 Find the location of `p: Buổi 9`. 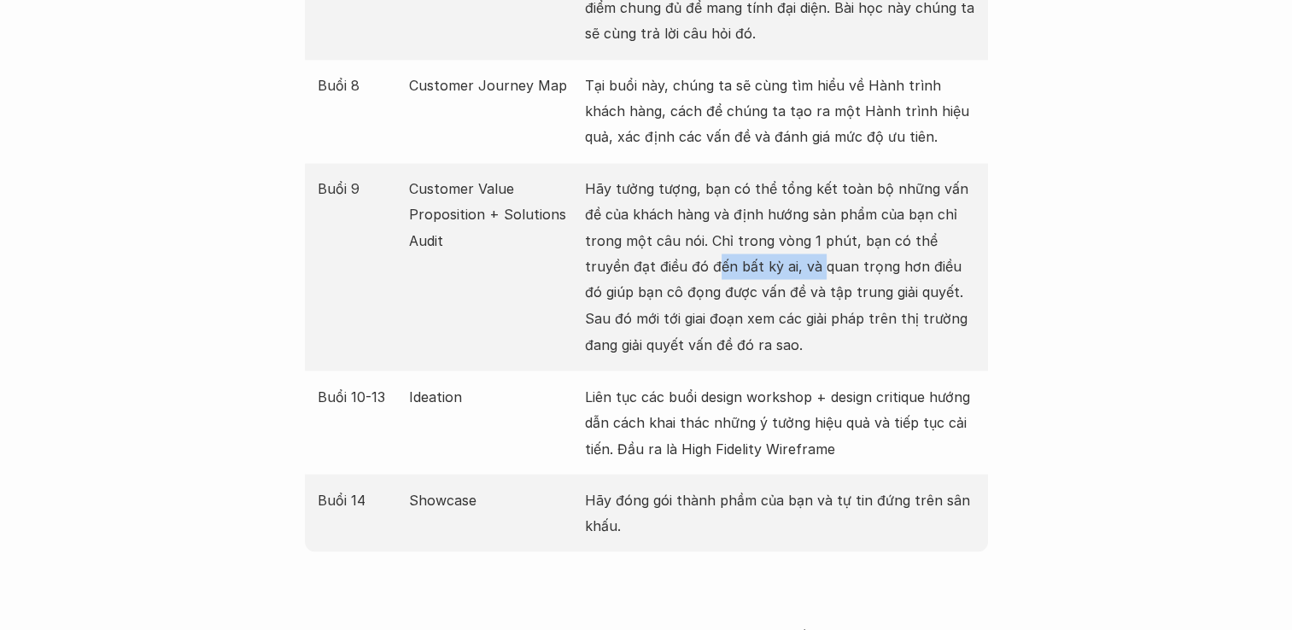

p: Buổi 9 is located at coordinates (359, 189).